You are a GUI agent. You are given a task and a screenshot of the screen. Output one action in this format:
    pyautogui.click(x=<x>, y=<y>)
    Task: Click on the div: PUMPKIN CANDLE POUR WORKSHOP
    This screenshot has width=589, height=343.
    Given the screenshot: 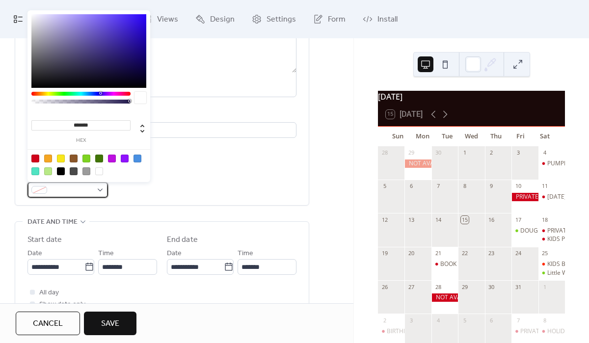 What is the action you would take?
    pyautogui.click(x=552, y=163)
    